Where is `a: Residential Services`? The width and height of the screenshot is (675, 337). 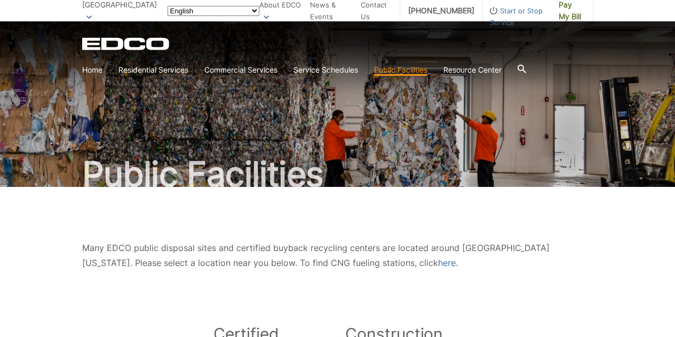
a: Residential Services is located at coordinates (153, 70).